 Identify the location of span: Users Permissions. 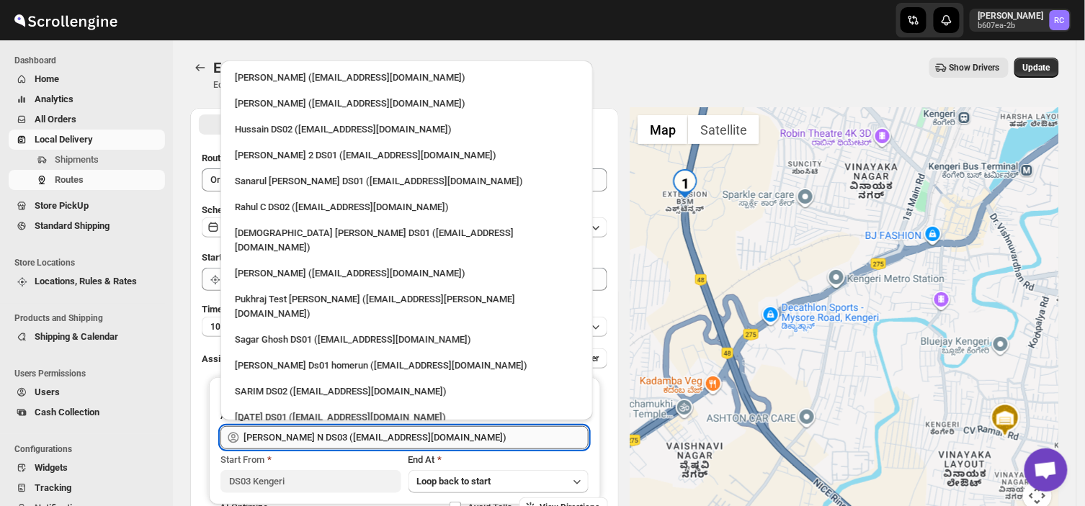
(90, 374).